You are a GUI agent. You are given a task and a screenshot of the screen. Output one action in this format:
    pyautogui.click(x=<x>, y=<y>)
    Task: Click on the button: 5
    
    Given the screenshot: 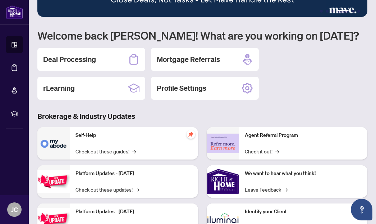 What is the action you would take?
    pyautogui.click(x=353, y=11)
    